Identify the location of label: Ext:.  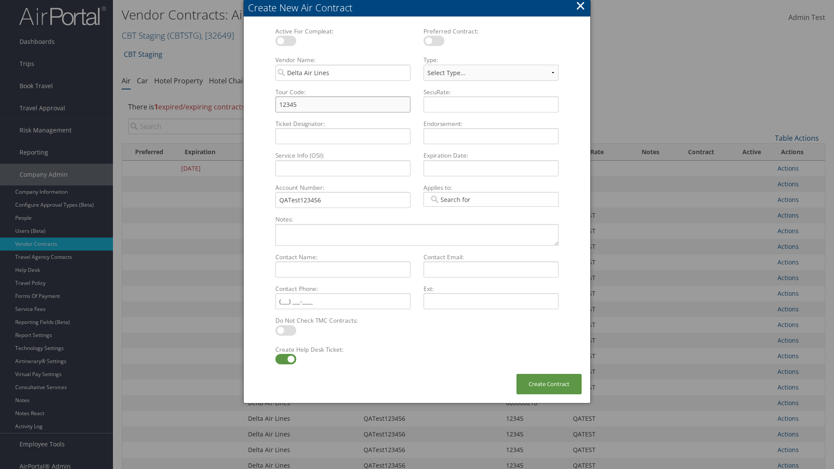
(491, 289).